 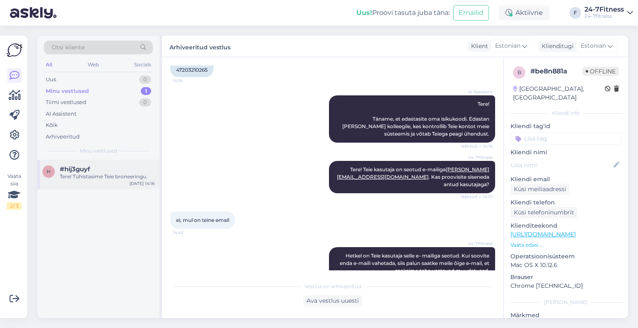 What do you see at coordinates (575, 13) in the screenshot?
I see `div: F` at bounding box center [575, 13].